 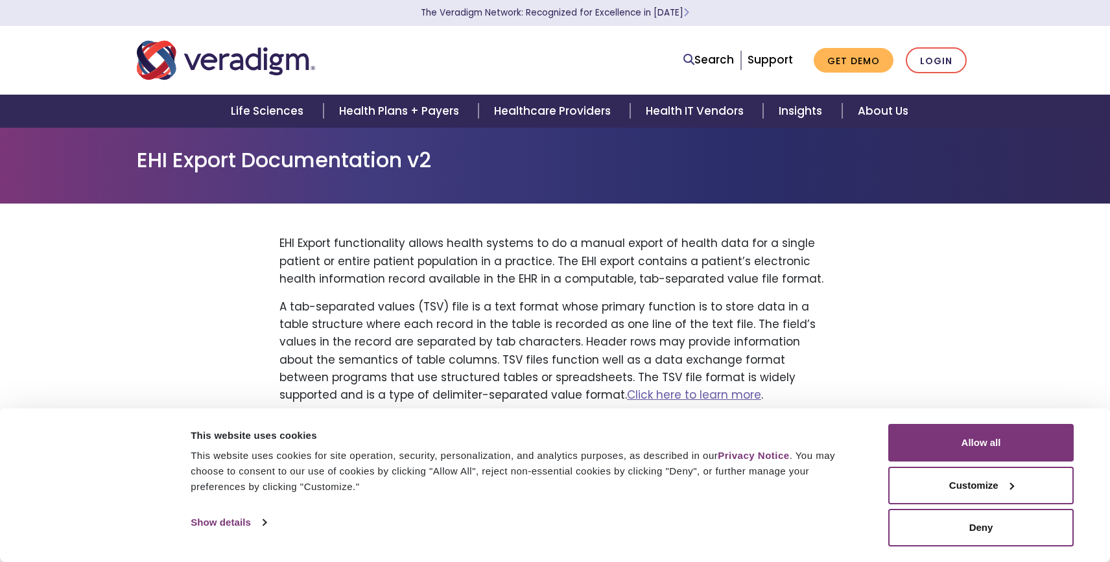 What do you see at coordinates (401, 111) in the screenshot?
I see `a: Health Plans + Payers` at bounding box center [401, 111].